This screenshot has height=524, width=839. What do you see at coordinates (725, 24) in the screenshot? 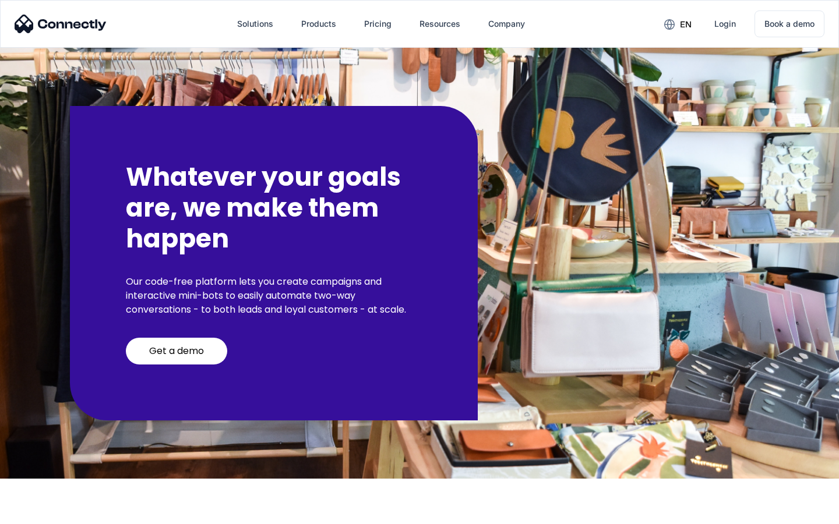
I see `div: Login` at bounding box center [725, 24].